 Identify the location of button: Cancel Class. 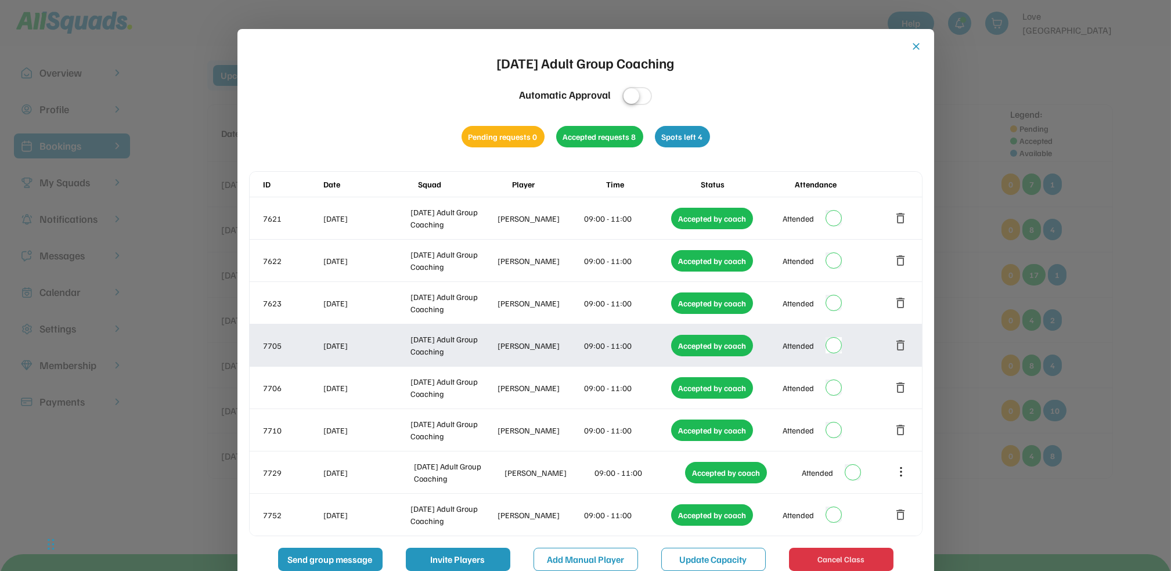
(841, 560).